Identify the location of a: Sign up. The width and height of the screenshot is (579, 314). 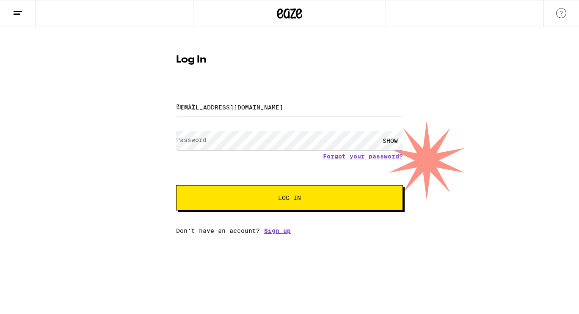
(277, 231).